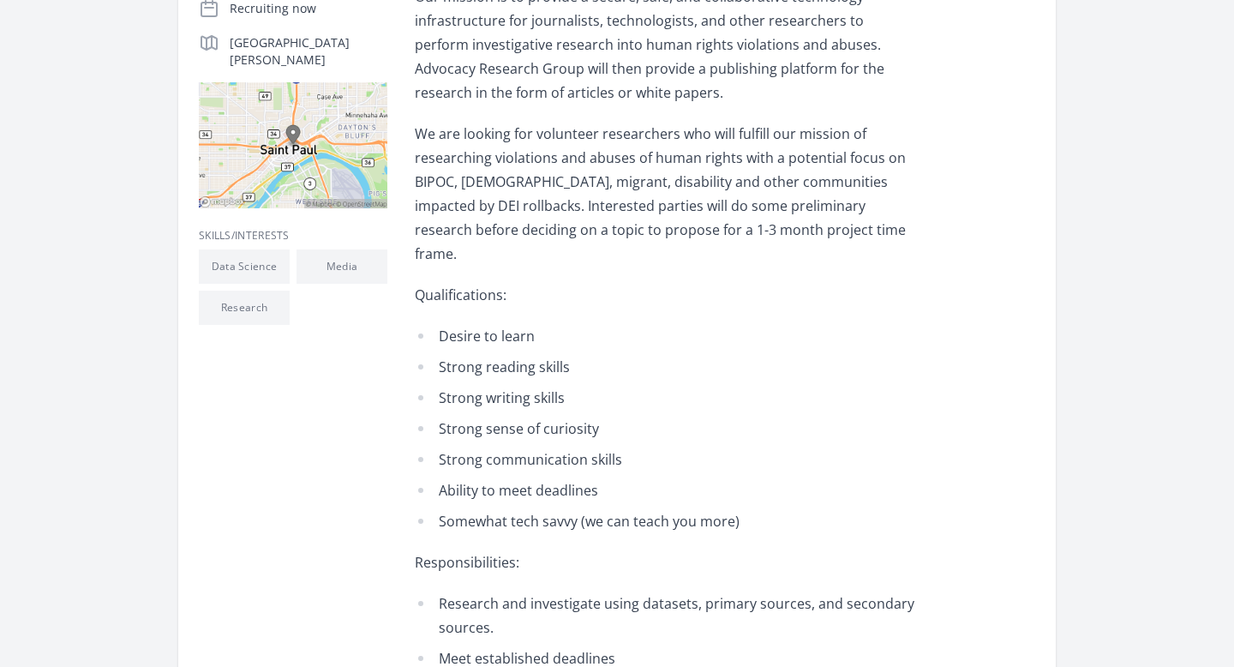 Image resolution: width=1234 pixels, height=667 pixels. I want to click on li: Media, so click(342, 267).